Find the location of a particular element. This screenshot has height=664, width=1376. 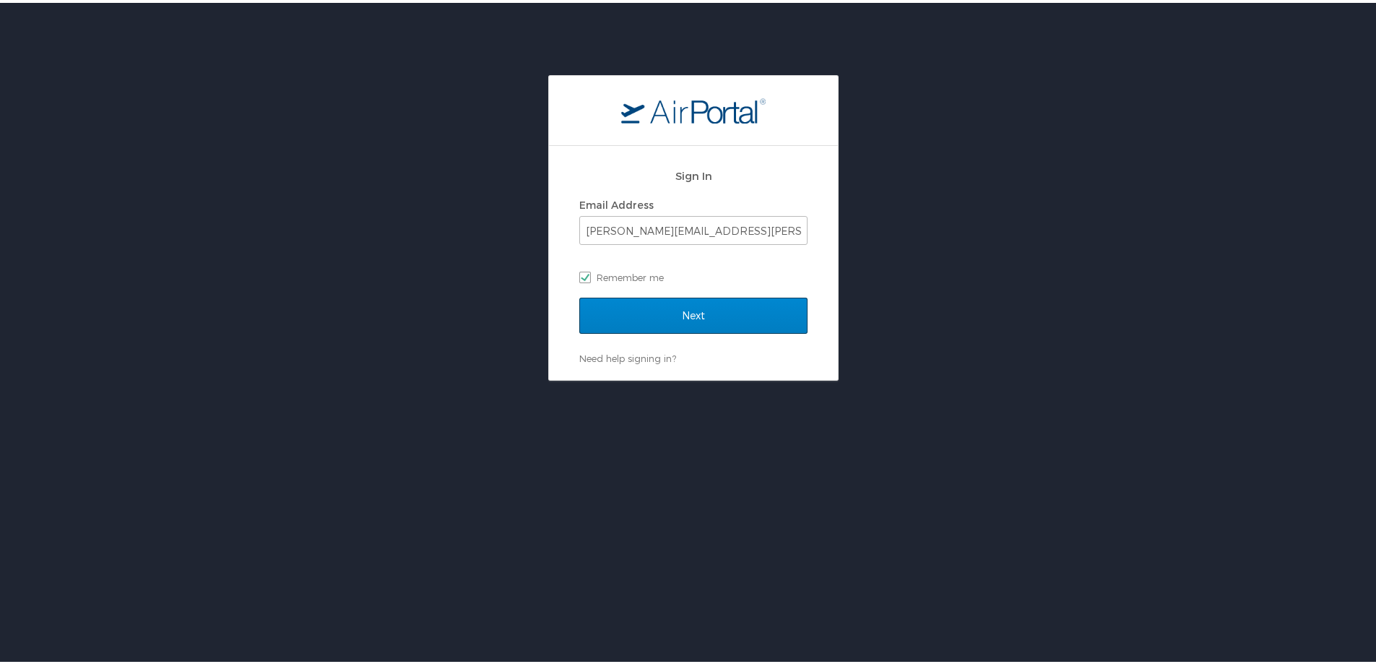

label: Email Address is located at coordinates (616, 202).